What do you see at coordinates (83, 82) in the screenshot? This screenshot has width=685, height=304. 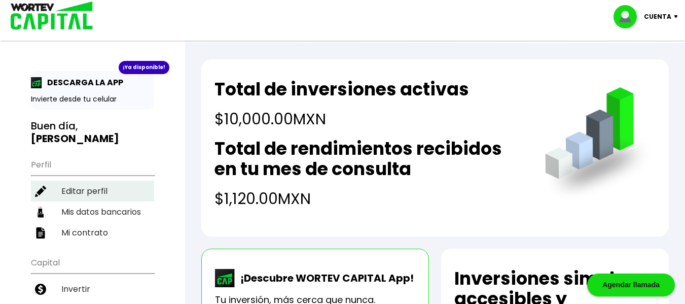 I see `p: DESCARGA LA APP` at bounding box center [83, 82].